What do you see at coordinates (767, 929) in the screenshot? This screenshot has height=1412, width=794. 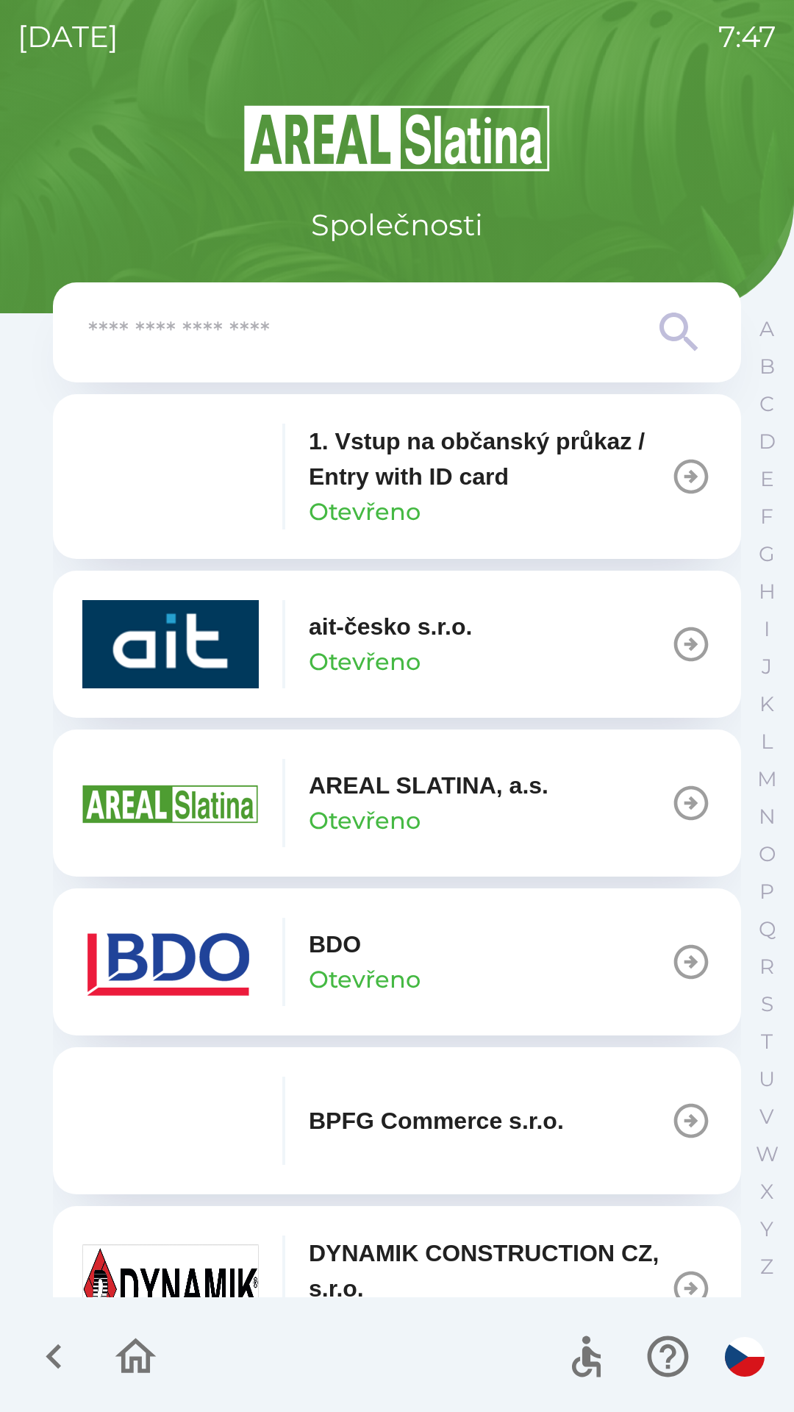 I see `p: Q` at bounding box center [767, 929].